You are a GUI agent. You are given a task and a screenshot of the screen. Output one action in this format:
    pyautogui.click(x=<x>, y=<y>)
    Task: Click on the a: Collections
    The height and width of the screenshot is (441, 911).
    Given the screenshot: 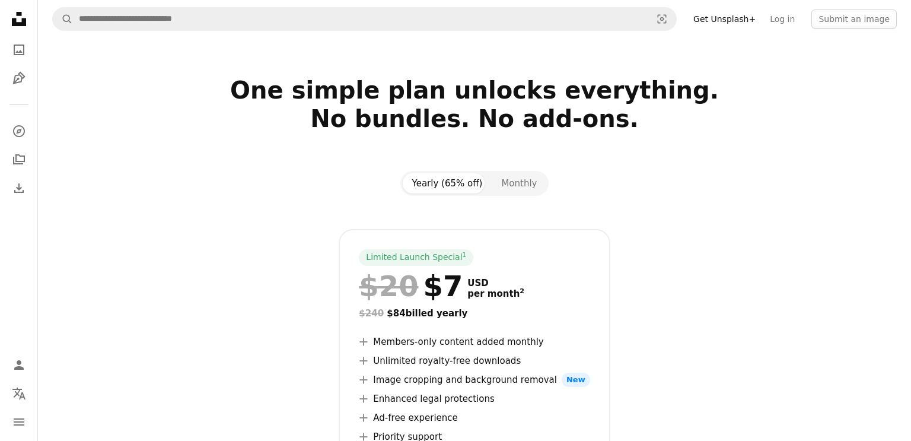 What is the action you would take?
    pyautogui.click(x=19, y=160)
    